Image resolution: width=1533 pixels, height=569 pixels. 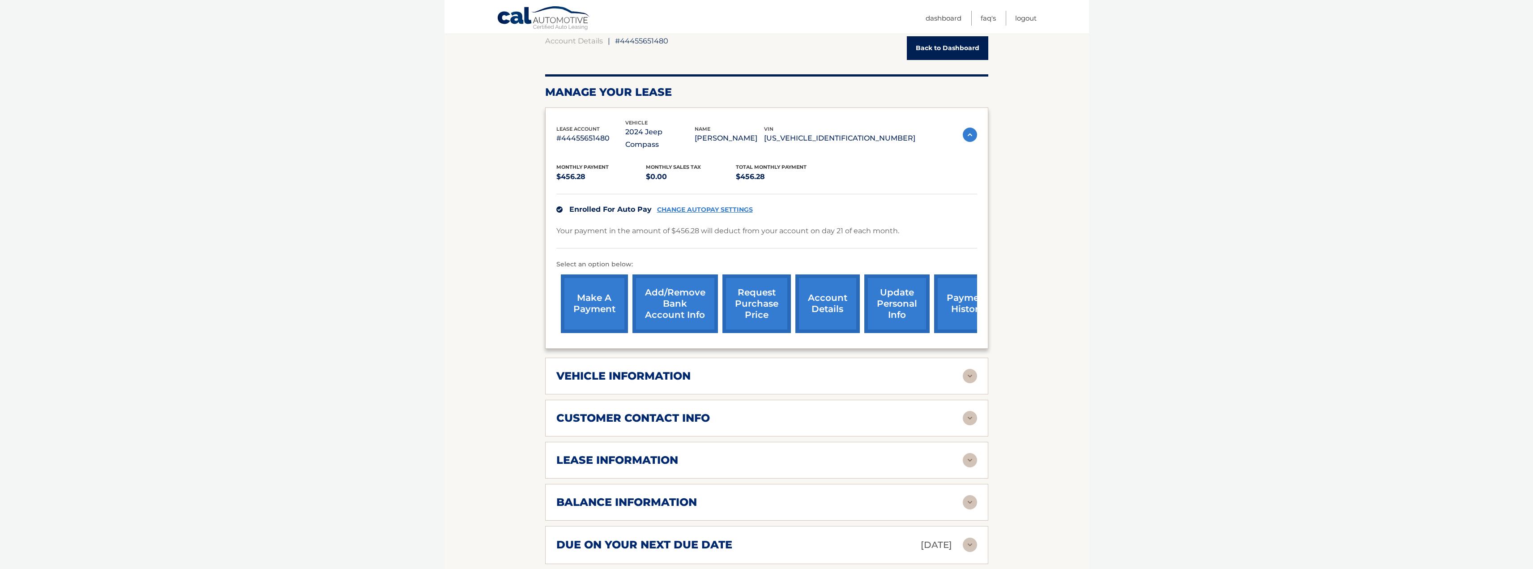 I want to click on a: Dashboard, so click(x=943, y=18).